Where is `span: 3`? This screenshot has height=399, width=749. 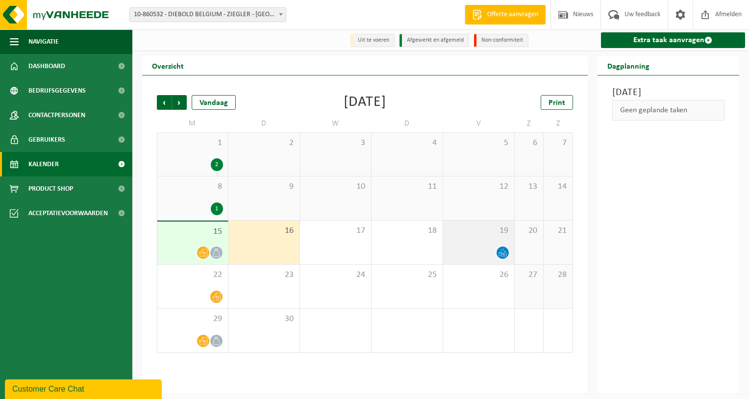
span: 3 is located at coordinates (335, 143).